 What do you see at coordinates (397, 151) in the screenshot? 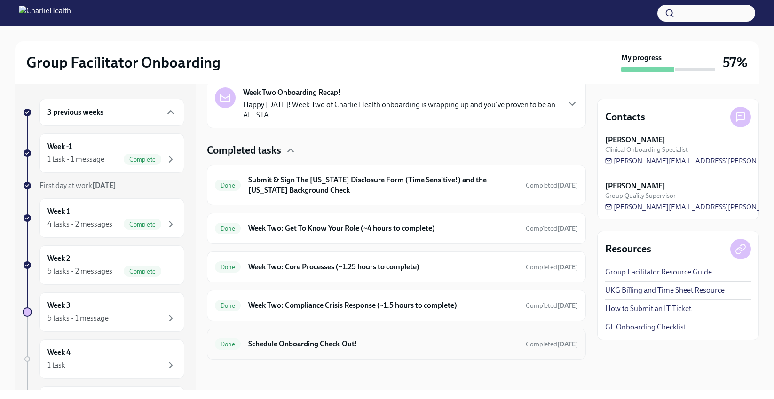
I see `div: Completed tasks` at bounding box center [397, 151].